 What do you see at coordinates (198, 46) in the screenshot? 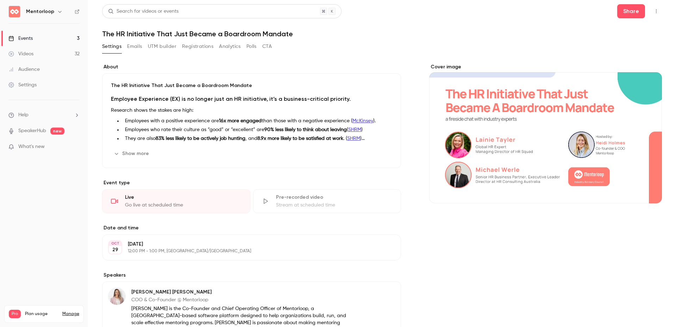
I see `button: Registrations` at bounding box center [198, 46].